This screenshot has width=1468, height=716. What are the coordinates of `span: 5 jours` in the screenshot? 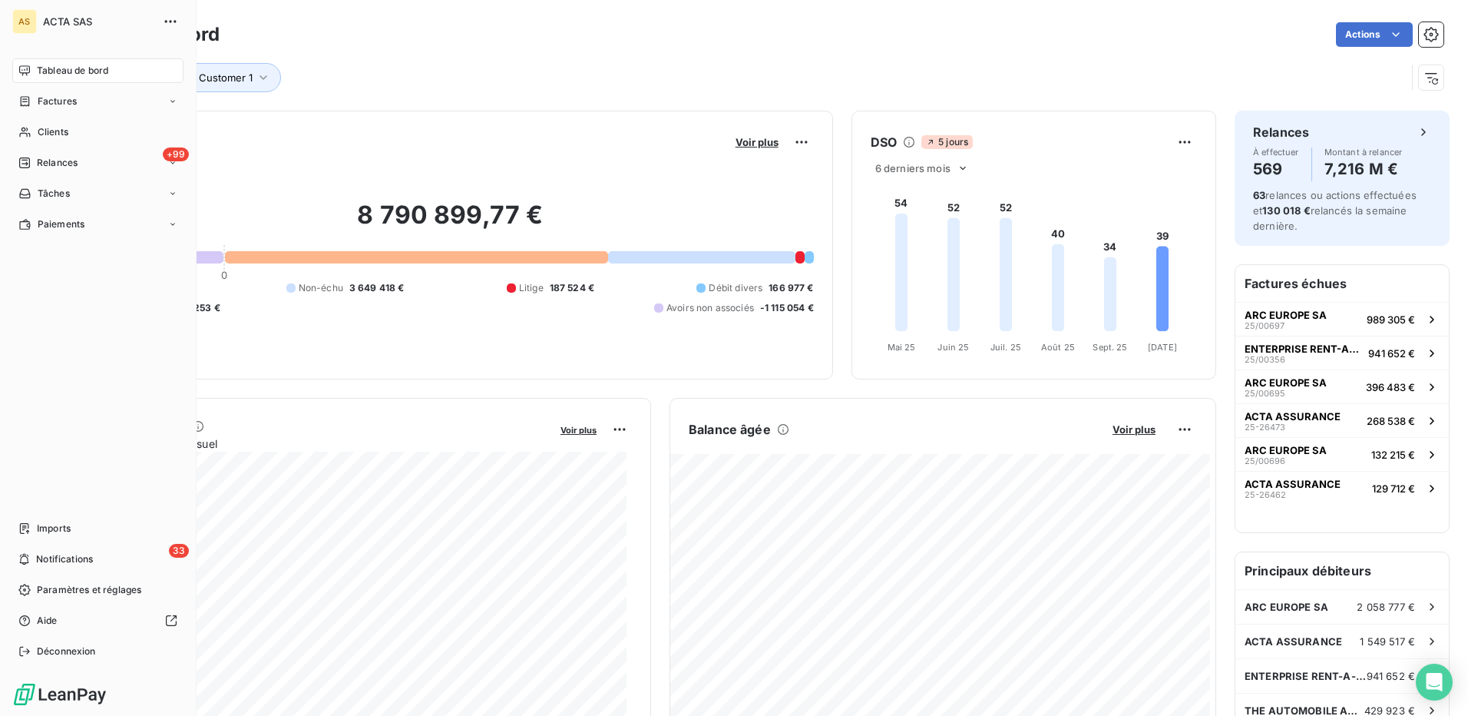 It's located at (947, 142).